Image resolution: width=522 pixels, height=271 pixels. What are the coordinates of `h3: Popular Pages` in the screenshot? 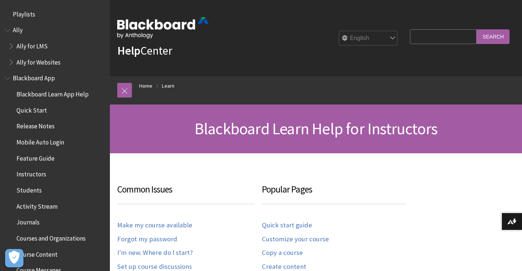 It's located at (334, 193).